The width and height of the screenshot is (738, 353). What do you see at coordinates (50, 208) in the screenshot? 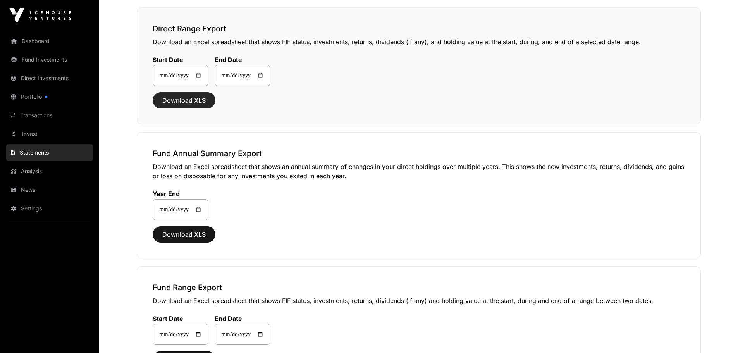
I see `a: Settings` at bounding box center [50, 208].